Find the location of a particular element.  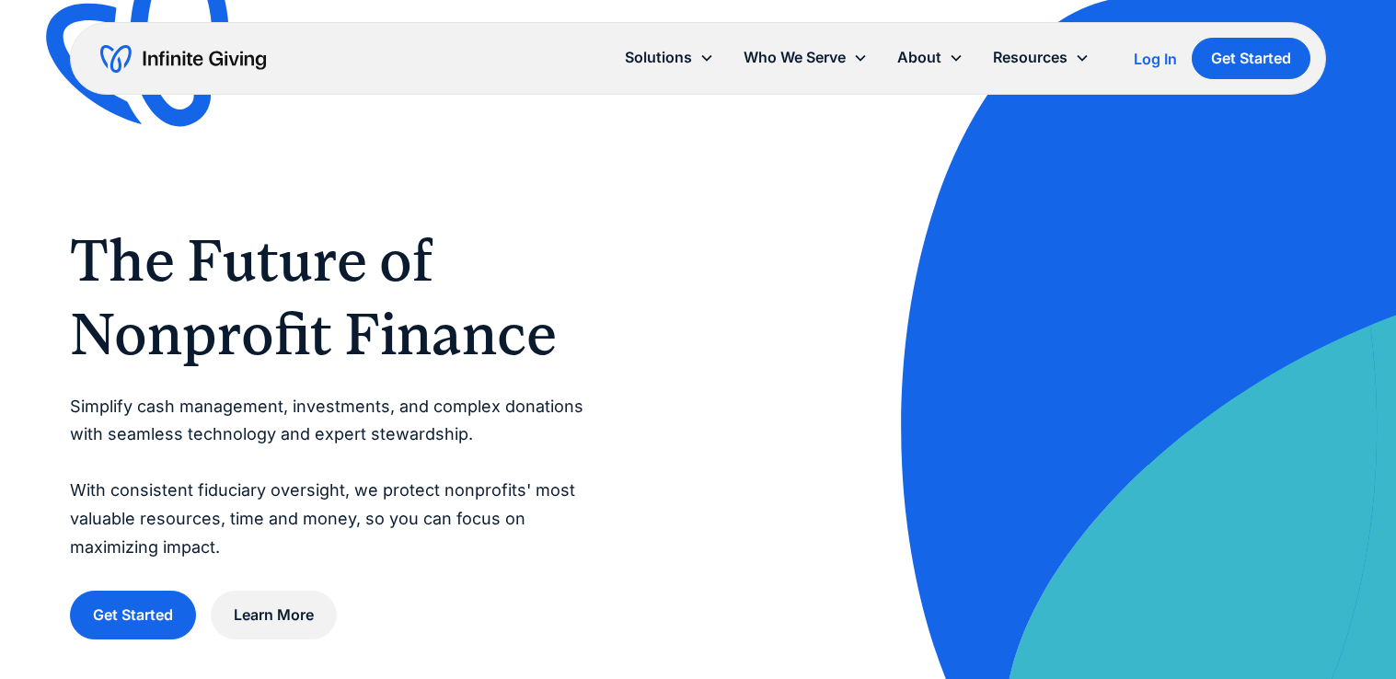

div: Who We Serve is located at coordinates (794, 57).